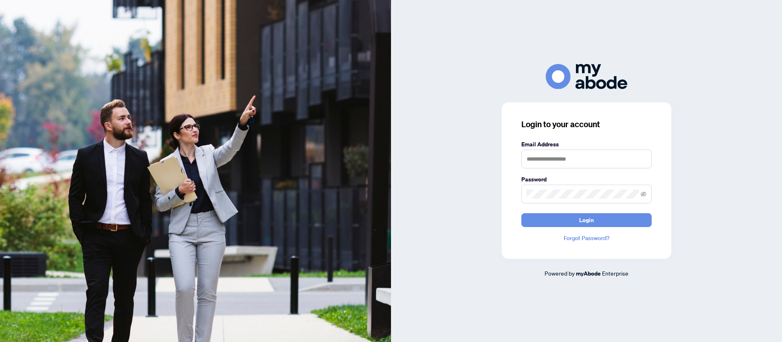 Image resolution: width=782 pixels, height=342 pixels. What do you see at coordinates (559, 273) in the screenshot?
I see `span: Powered by` at bounding box center [559, 273].